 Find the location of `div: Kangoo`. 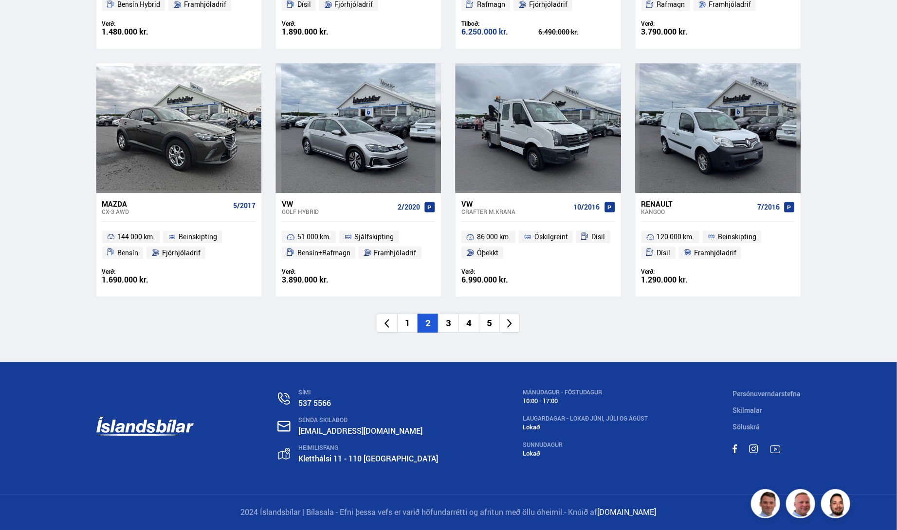

div: Kangoo is located at coordinates (697, 212).